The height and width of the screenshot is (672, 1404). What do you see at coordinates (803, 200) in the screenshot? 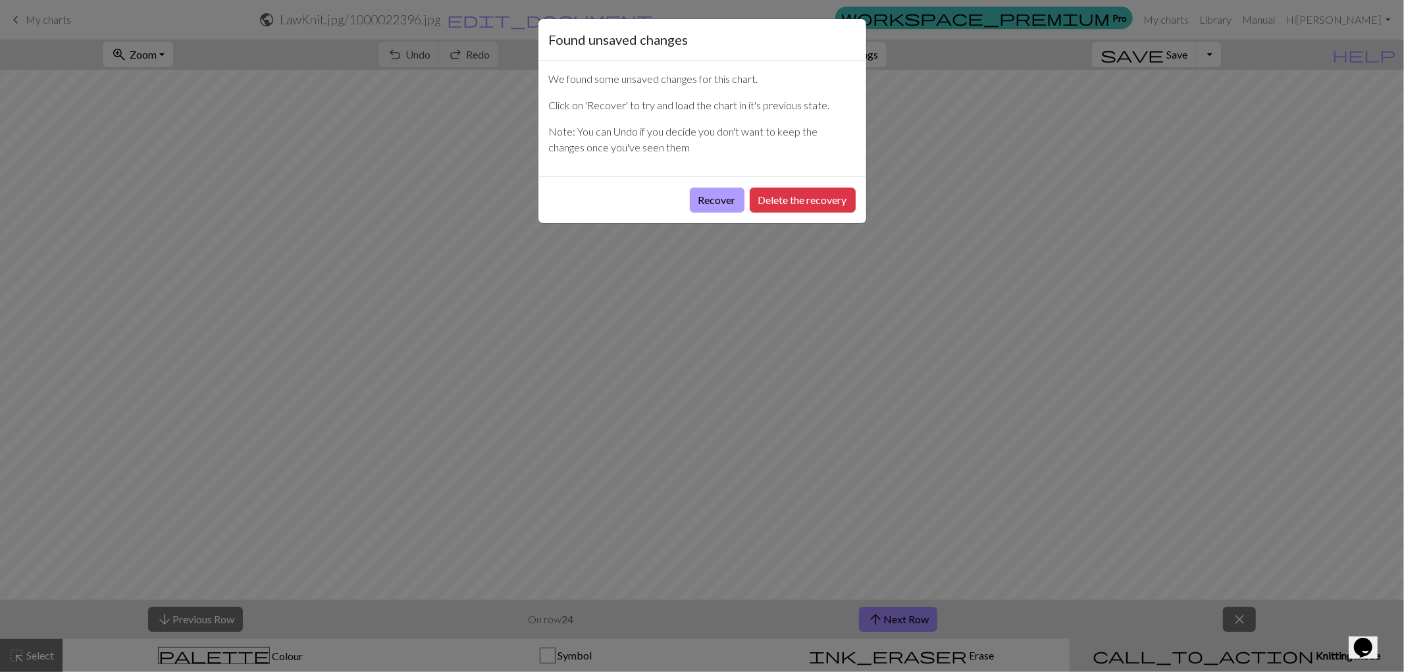
I see `button: Delete the recovery` at bounding box center [803, 200].